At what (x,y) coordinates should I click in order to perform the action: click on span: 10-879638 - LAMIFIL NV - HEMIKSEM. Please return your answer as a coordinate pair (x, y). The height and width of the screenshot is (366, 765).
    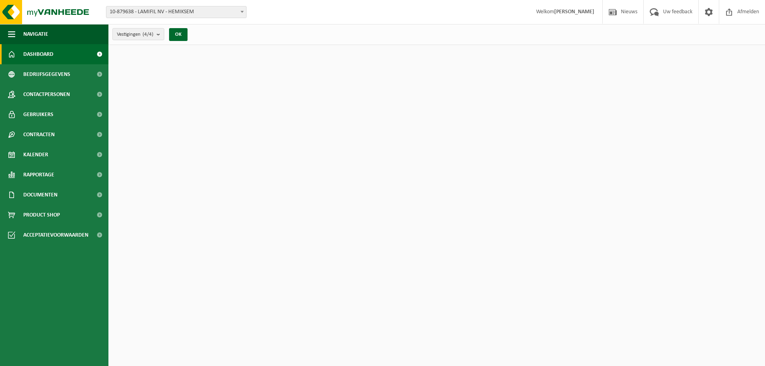
    Looking at the image, I should click on (176, 12).